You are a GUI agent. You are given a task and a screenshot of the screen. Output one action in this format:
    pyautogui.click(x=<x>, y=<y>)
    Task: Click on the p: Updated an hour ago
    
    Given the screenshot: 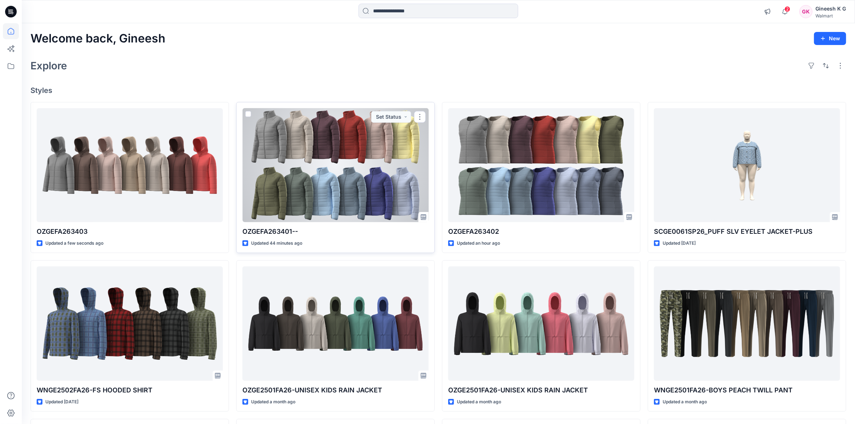 What is the action you would take?
    pyautogui.click(x=479, y=243)
    